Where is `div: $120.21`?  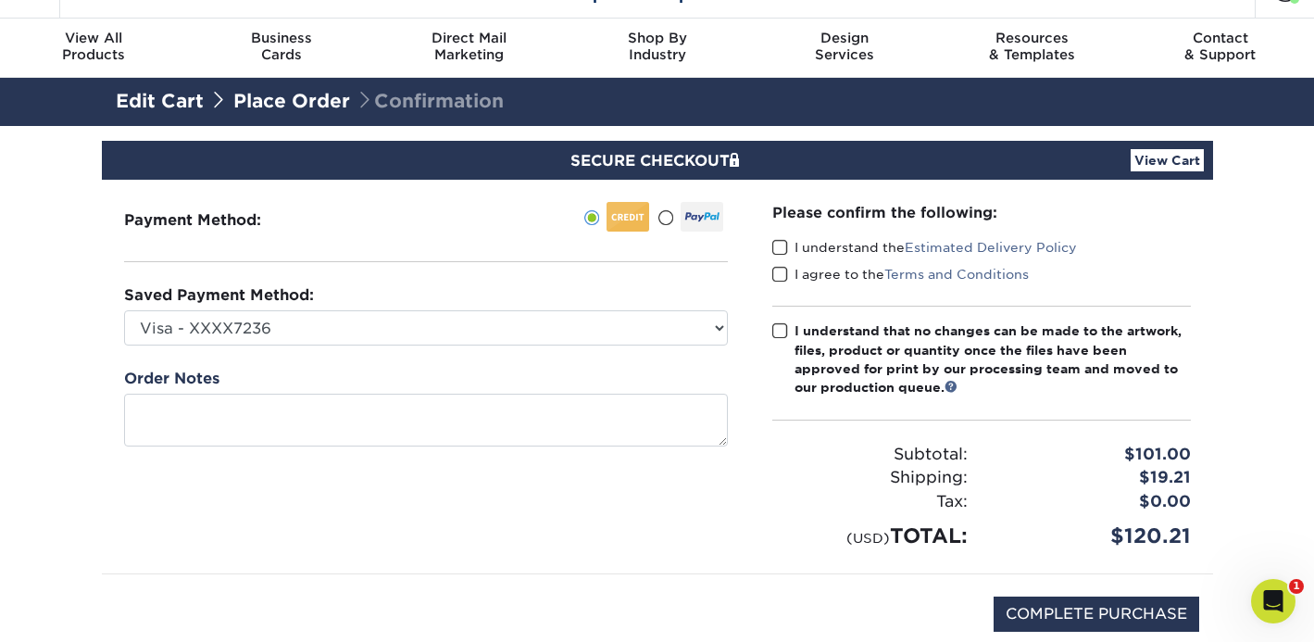
div: $120.21 is located at coordinates (1092, 535).